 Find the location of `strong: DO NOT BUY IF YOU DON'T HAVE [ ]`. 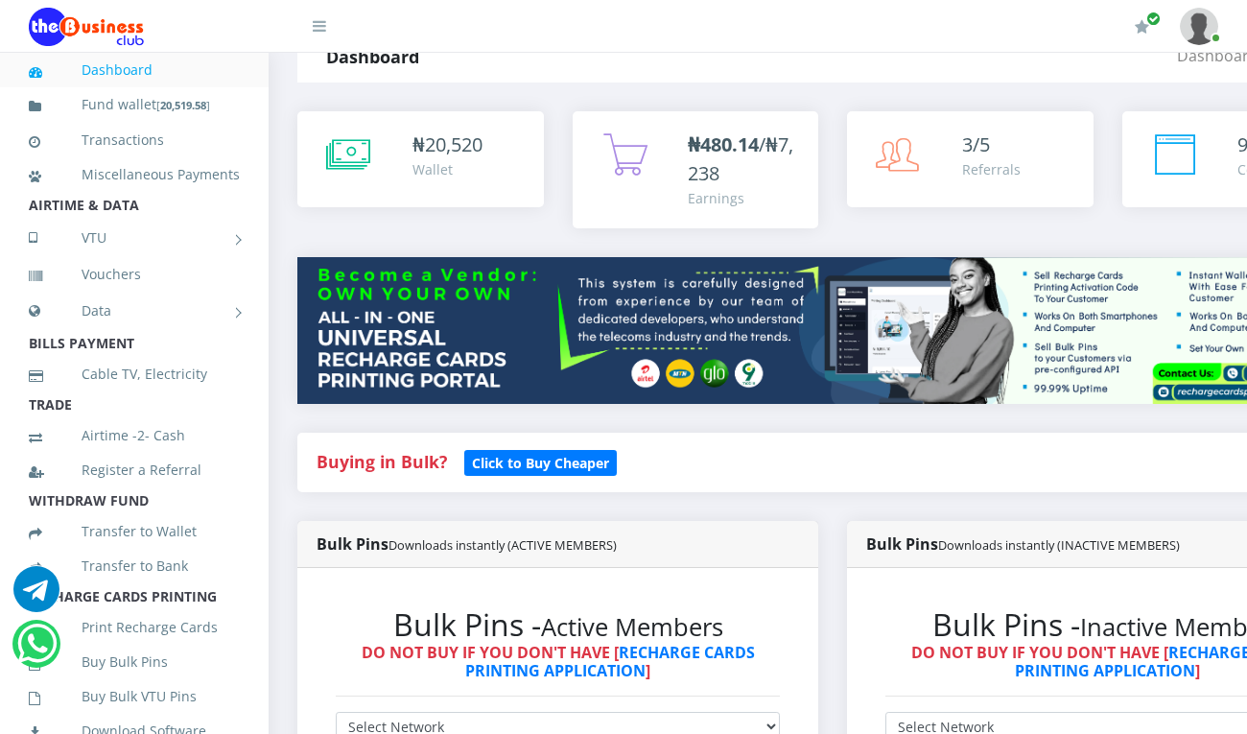

strong: DO NOT BUY IF YOU DON'T HAVE [ ] is located at coordinates (558, 661).